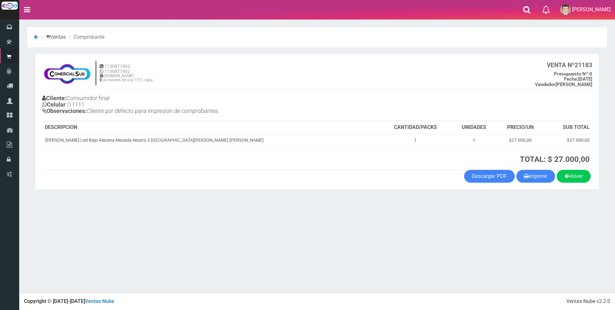  Describe the element at coordinates (64, 111) in the screenshot. I see `b: Observaciones:` at that location.